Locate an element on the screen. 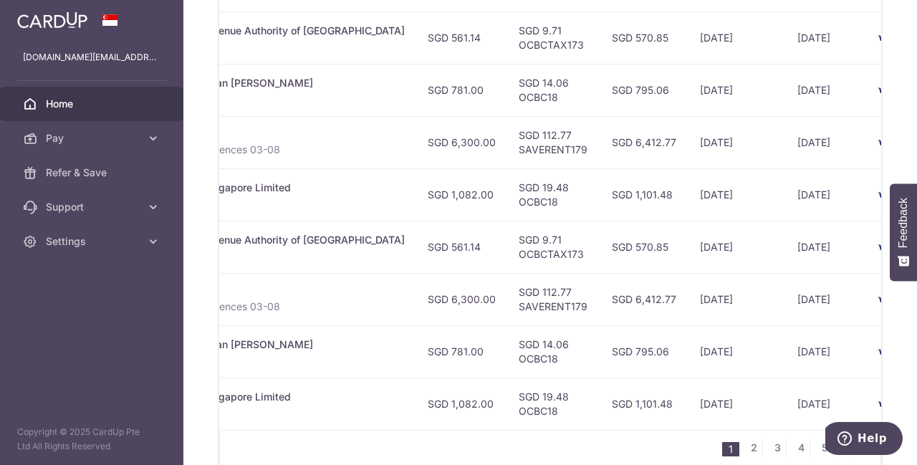 This screenshot has width=917, height=465. span: Refer & Save is located at coordinates (93, 173).